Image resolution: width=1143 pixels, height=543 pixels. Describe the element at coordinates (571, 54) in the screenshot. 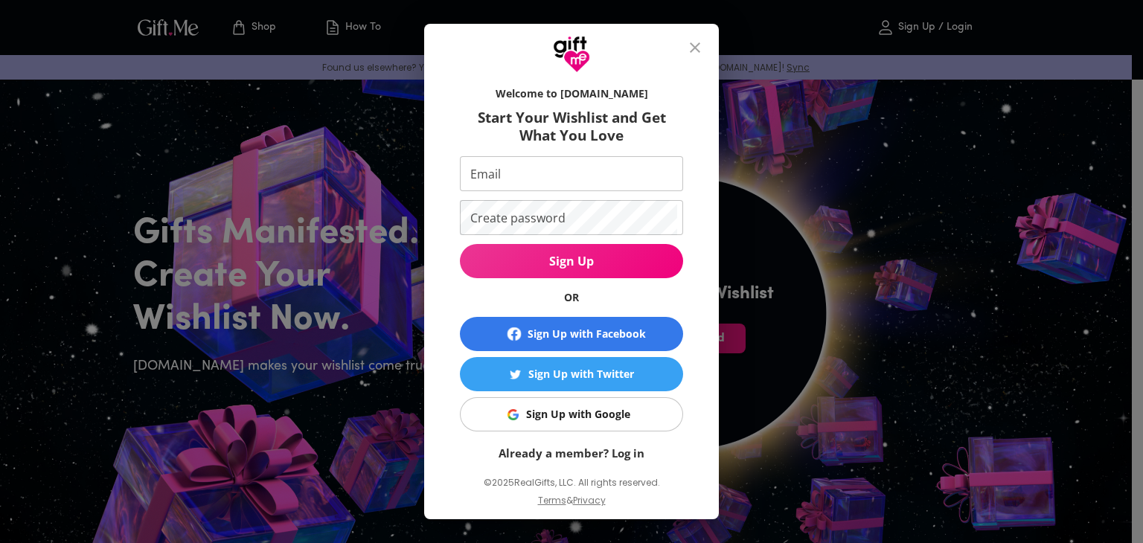

I see `img: GiftMe Logo` at that location.